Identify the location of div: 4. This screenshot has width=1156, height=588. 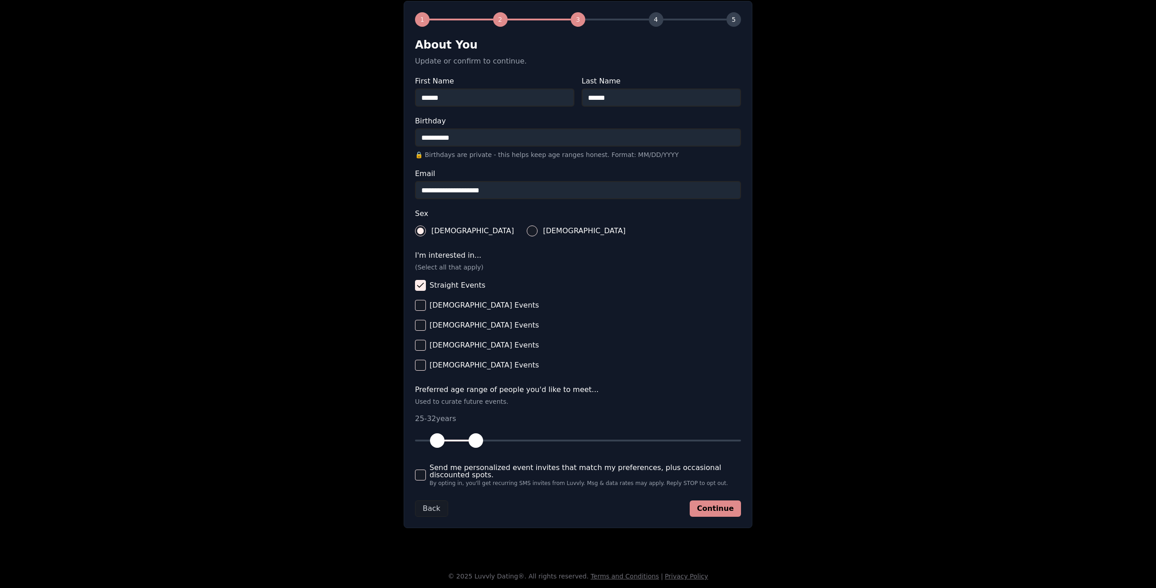
(656, 20).